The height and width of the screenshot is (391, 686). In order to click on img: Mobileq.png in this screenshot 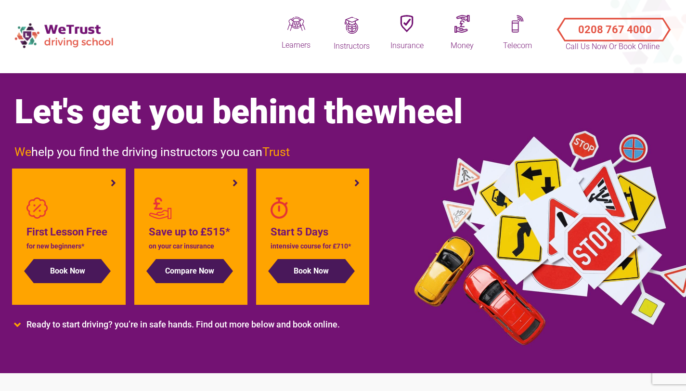, I will do `click(518, 24)`.